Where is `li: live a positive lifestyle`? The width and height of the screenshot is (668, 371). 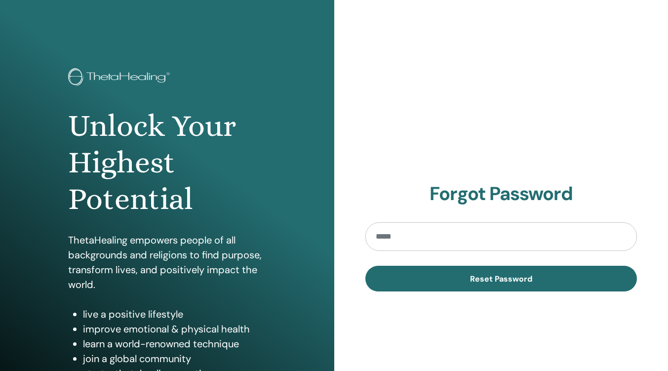
li: live a positive lifestyle is located at coordinates (174, 314).